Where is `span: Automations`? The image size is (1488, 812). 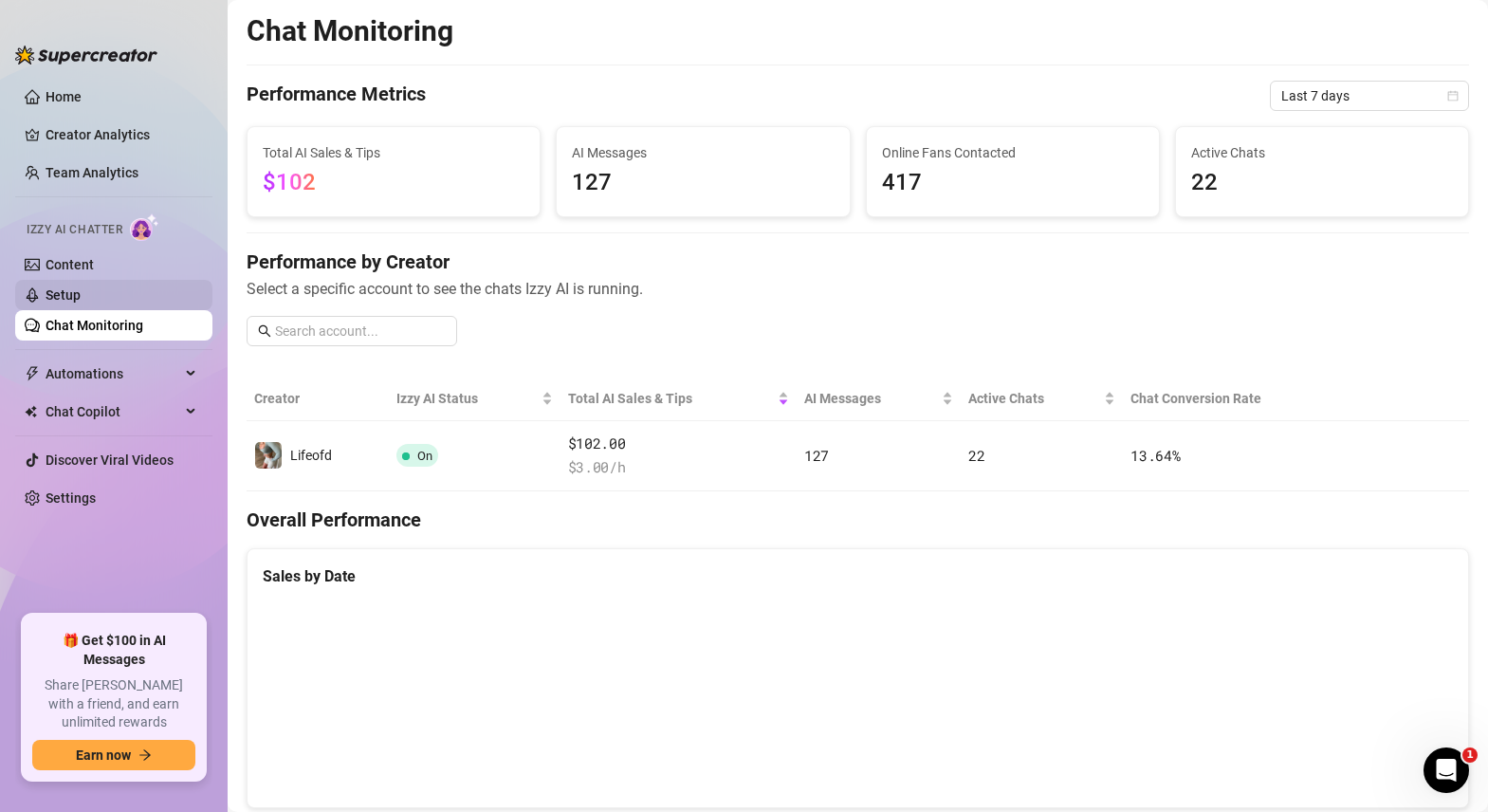
span: Automations is located at coordinates (113, 373).